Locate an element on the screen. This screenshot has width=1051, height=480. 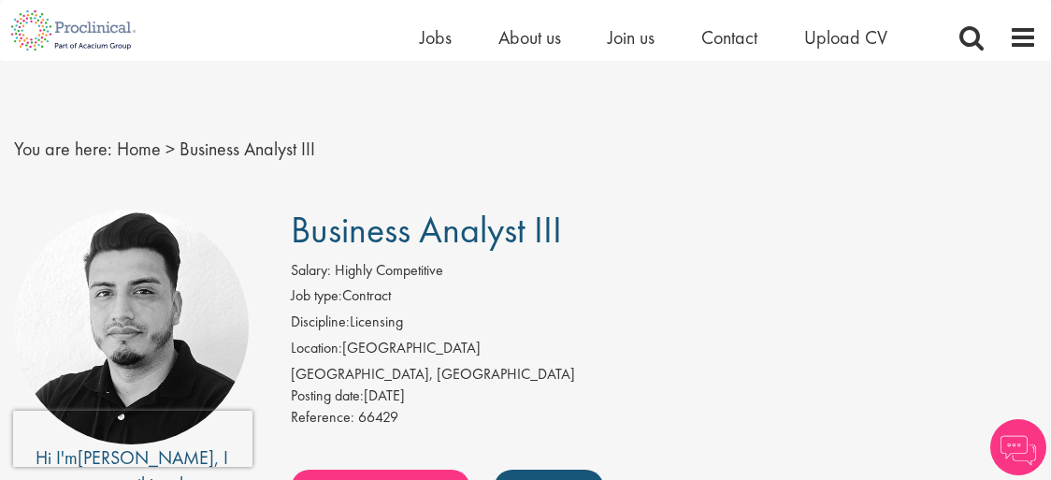
label: Location: is located at coordinates (316, 348).